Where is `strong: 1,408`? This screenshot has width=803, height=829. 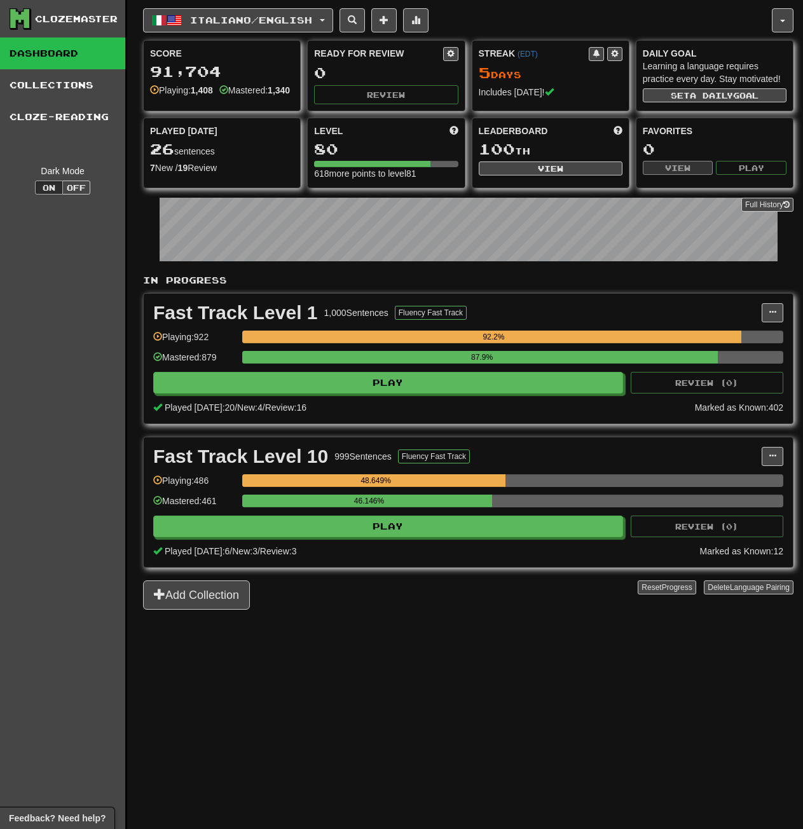
strong: 1,408 is located at coordinates (201, 90).